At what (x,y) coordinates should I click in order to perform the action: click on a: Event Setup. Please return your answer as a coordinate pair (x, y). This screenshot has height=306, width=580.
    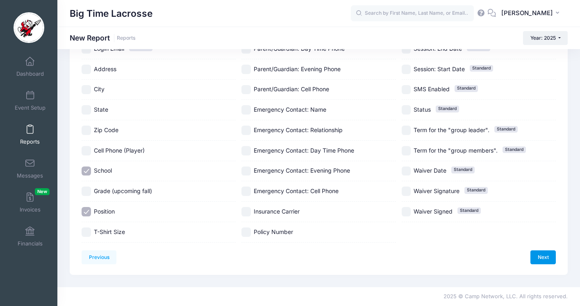
    Looking at the image, I should click on (30, 101).